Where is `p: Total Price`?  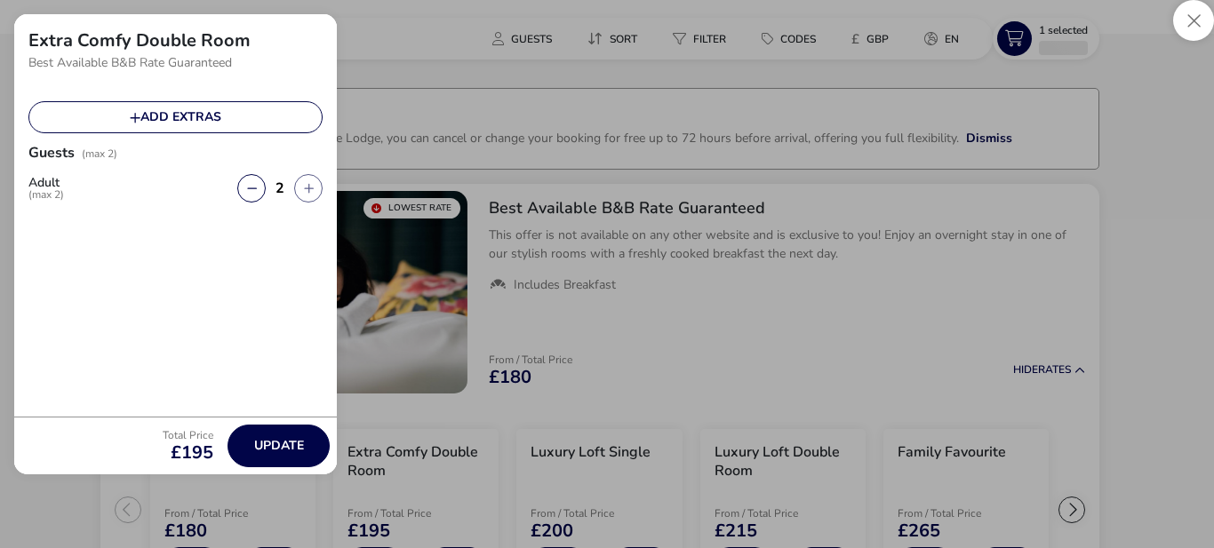
p: Total Price is located at coordinates (188, 435).